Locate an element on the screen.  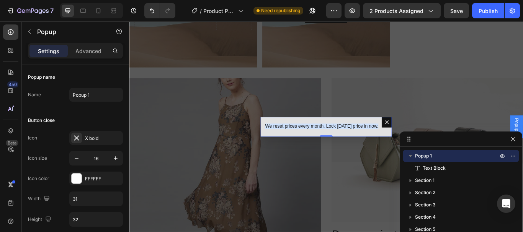
div: Button close is located at coordinates (41, 121).